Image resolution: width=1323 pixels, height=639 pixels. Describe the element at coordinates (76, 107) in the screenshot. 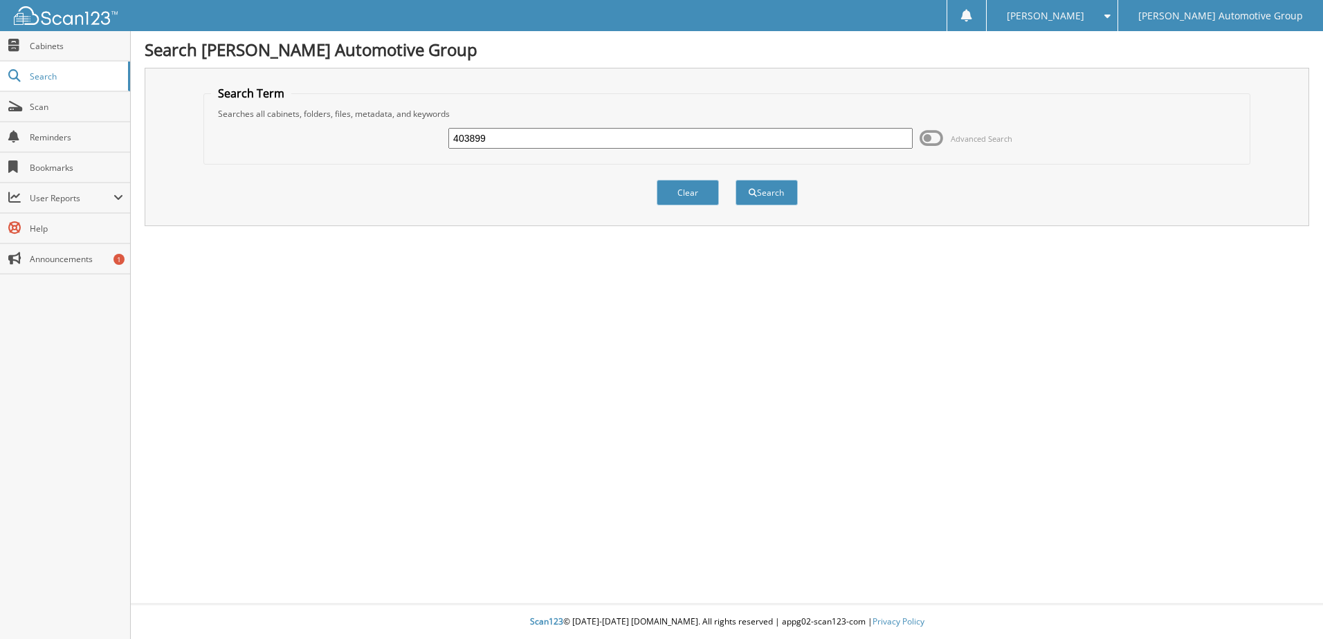

I see `span: Scan` at that location.